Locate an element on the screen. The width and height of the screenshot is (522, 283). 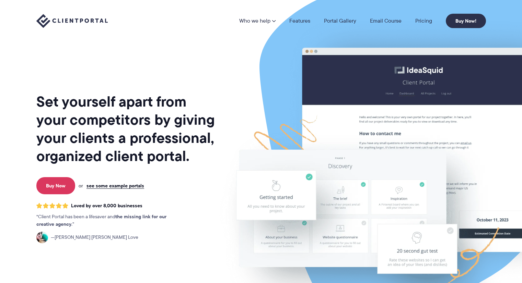
a: see some example portals is located at coordinates (115, 186).